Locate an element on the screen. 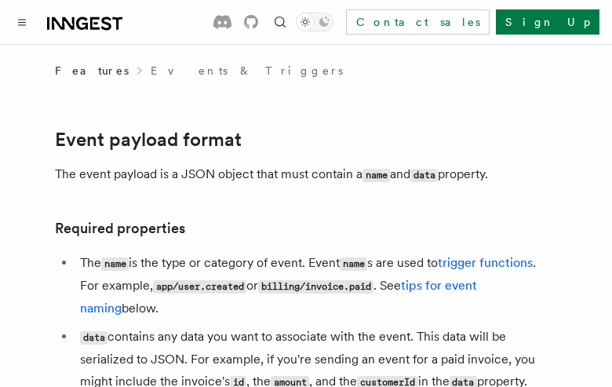 The image size is (612, 387). a: Contact sales is located at coordinates (417, 22).